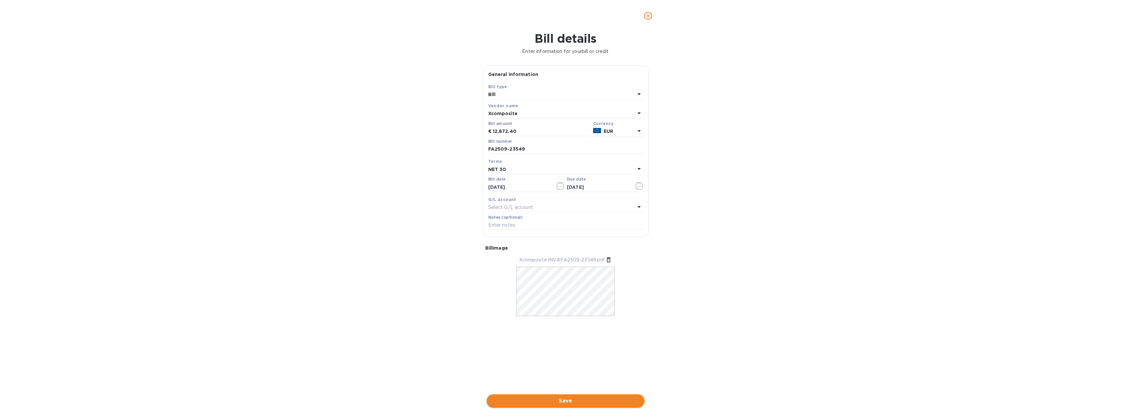  I want to click on p: Xcomposite INV#FA2509-23549.pdf, so click(562, 260).